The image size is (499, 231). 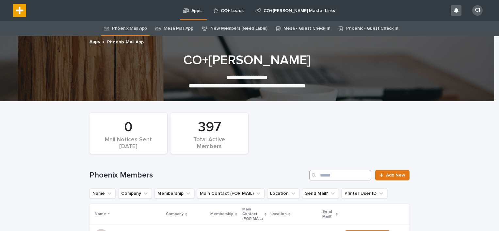 I want to click on p: Membership, so click(x=222, y=214).